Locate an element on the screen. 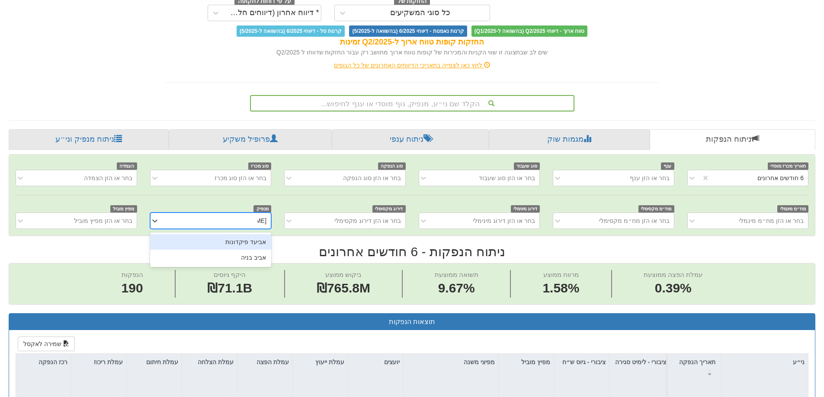 This screenshot has height=397, width=824. span: הנפקות is located at coordinates (132, 275).